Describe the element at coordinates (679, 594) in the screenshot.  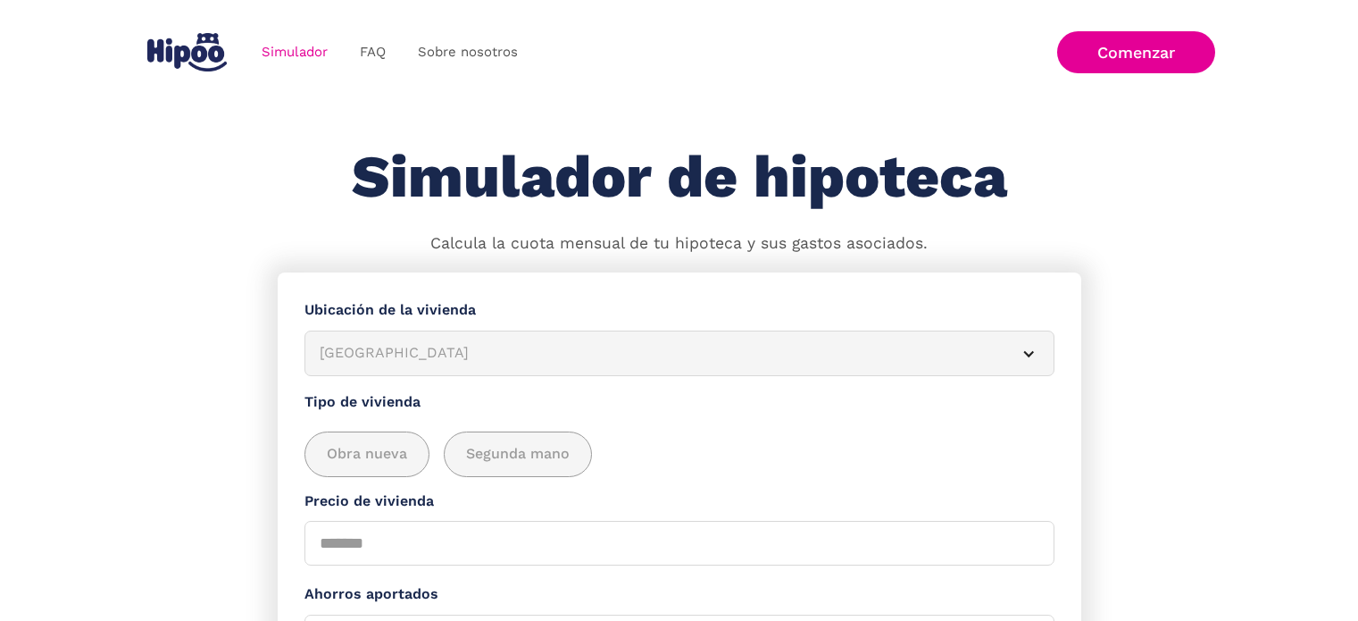
I see `label: Ahorros aportados` at that location.